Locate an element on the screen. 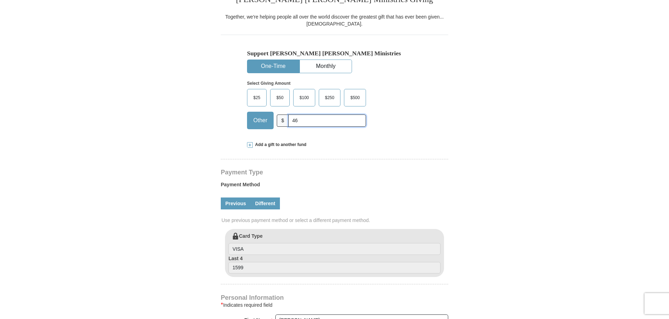 The width and height of the screenshot is (669, 319). h4: Personal Information is located at coordinates (335, 298).